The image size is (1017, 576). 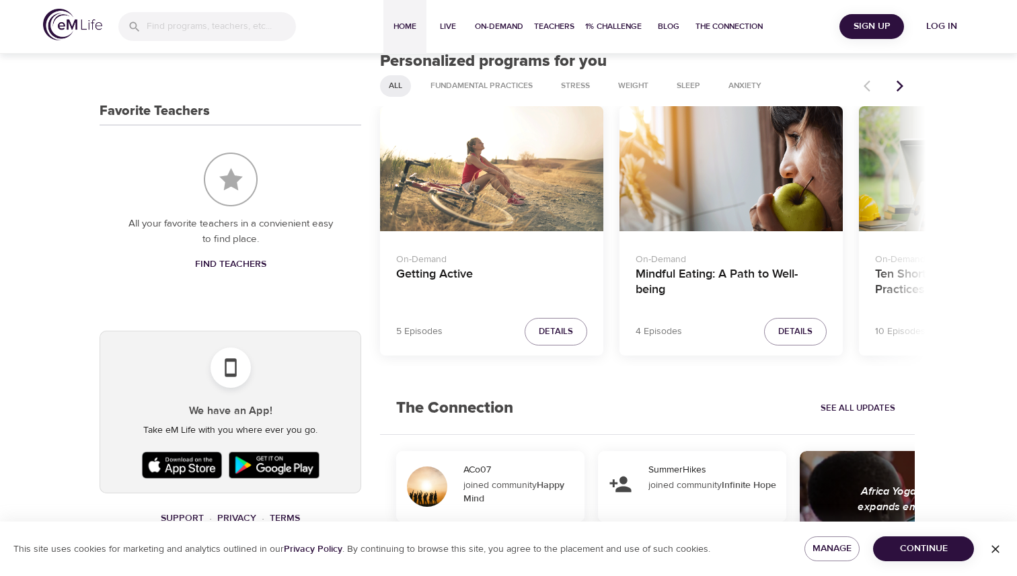 I want to click on div: Anxiety, so click(x=744, y=86).